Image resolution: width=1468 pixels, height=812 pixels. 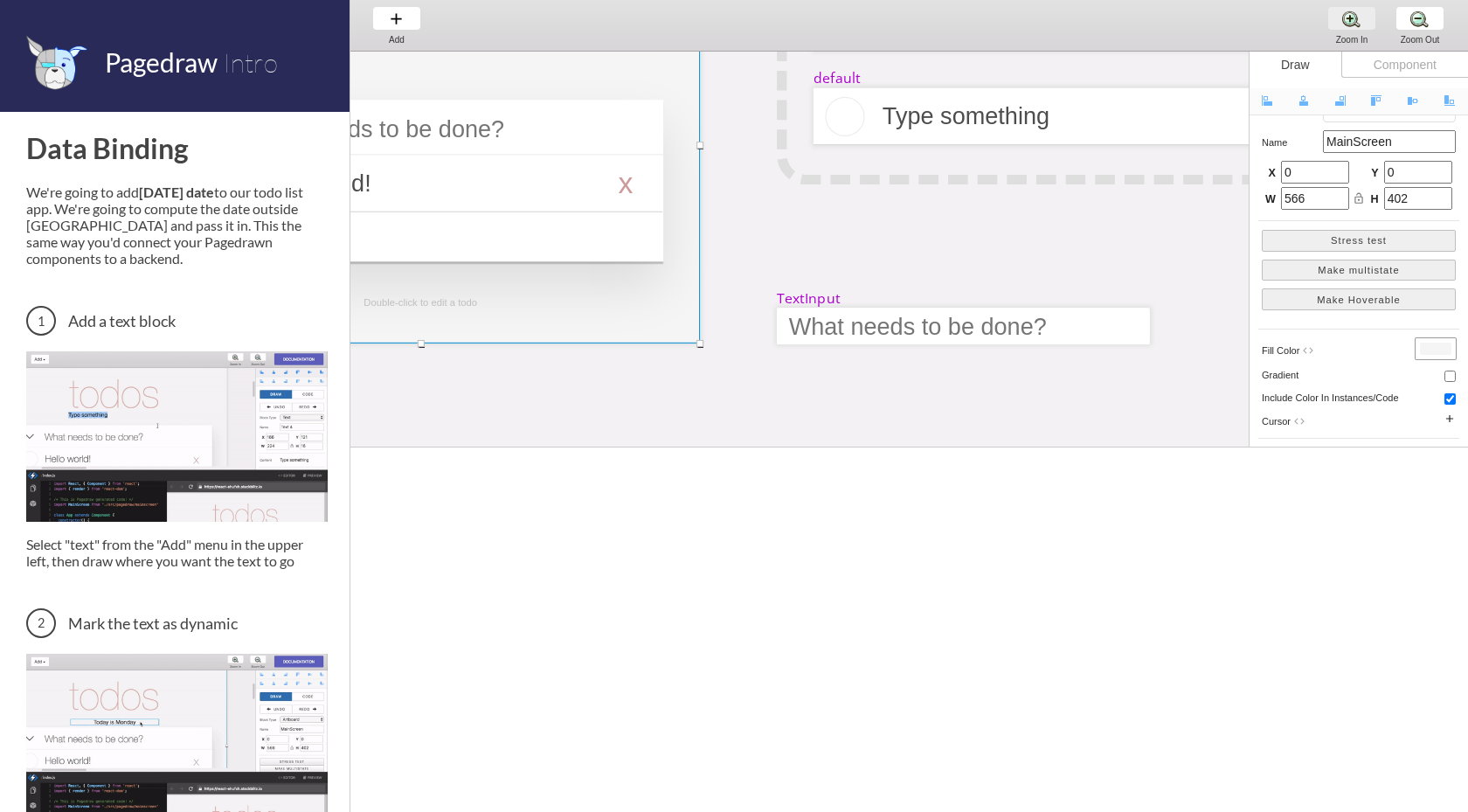 I want to click on span: Y, so click(x=1374, y=174).